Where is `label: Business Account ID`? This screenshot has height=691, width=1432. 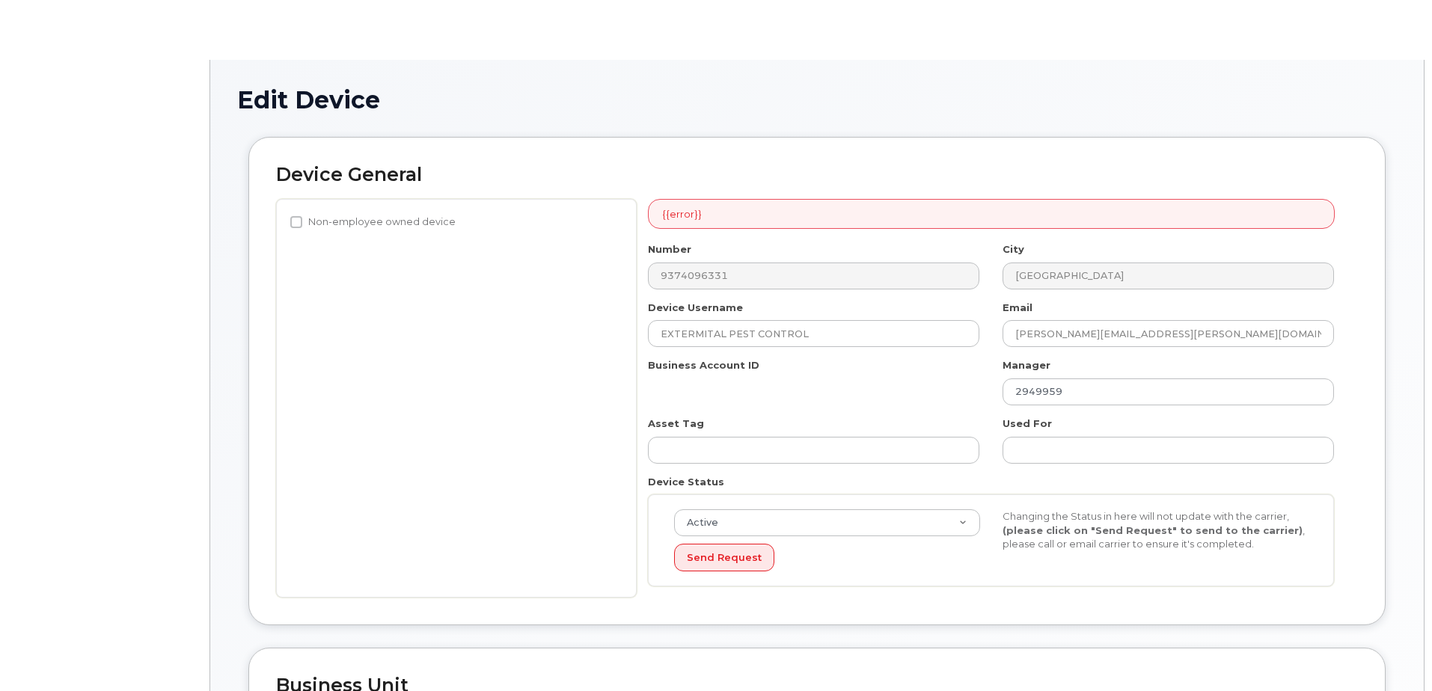 label: Business Account ID is located at coordinates (703, 365).